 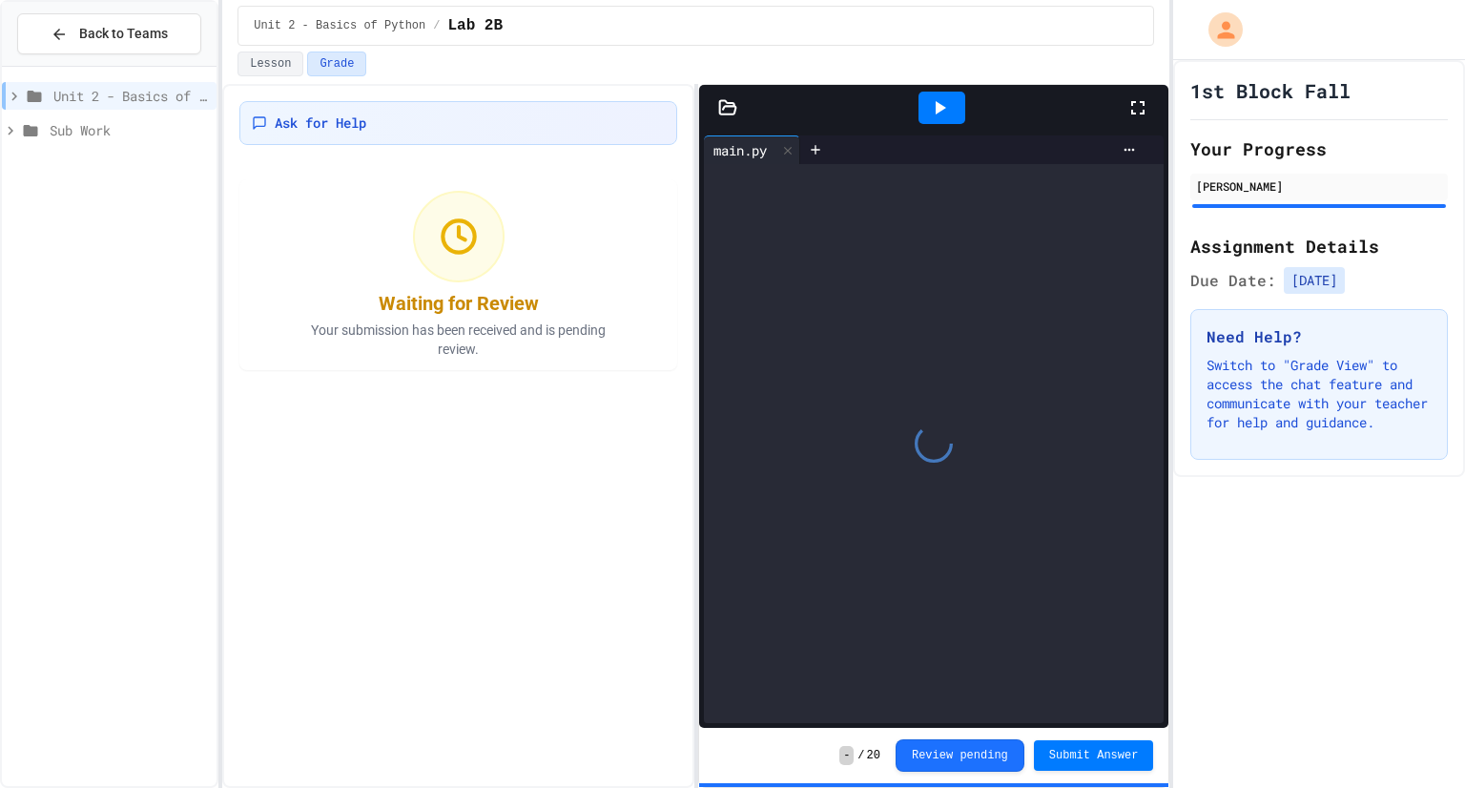 What do you see at coordinates (270, 64) in the screenshot?
I see `button: Lesson` at bounding box center [270, 64].